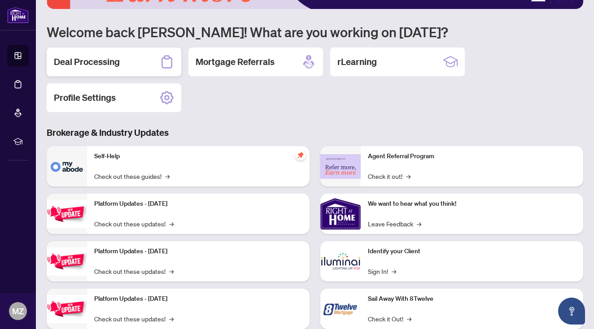 The image size is (594, 329). Describe the element at coordinates (389, 319) in the screenshot. I see `a: Check it Out!→` at that location.